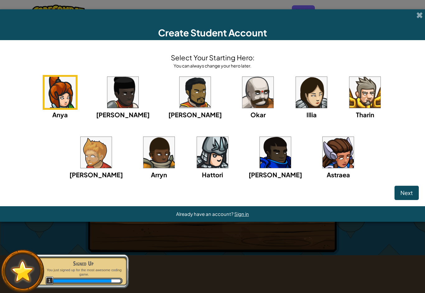  What do you see at coordinates (22, 271) in the screenshot?
I see `img: default.png` at bounding box center [22, 271].